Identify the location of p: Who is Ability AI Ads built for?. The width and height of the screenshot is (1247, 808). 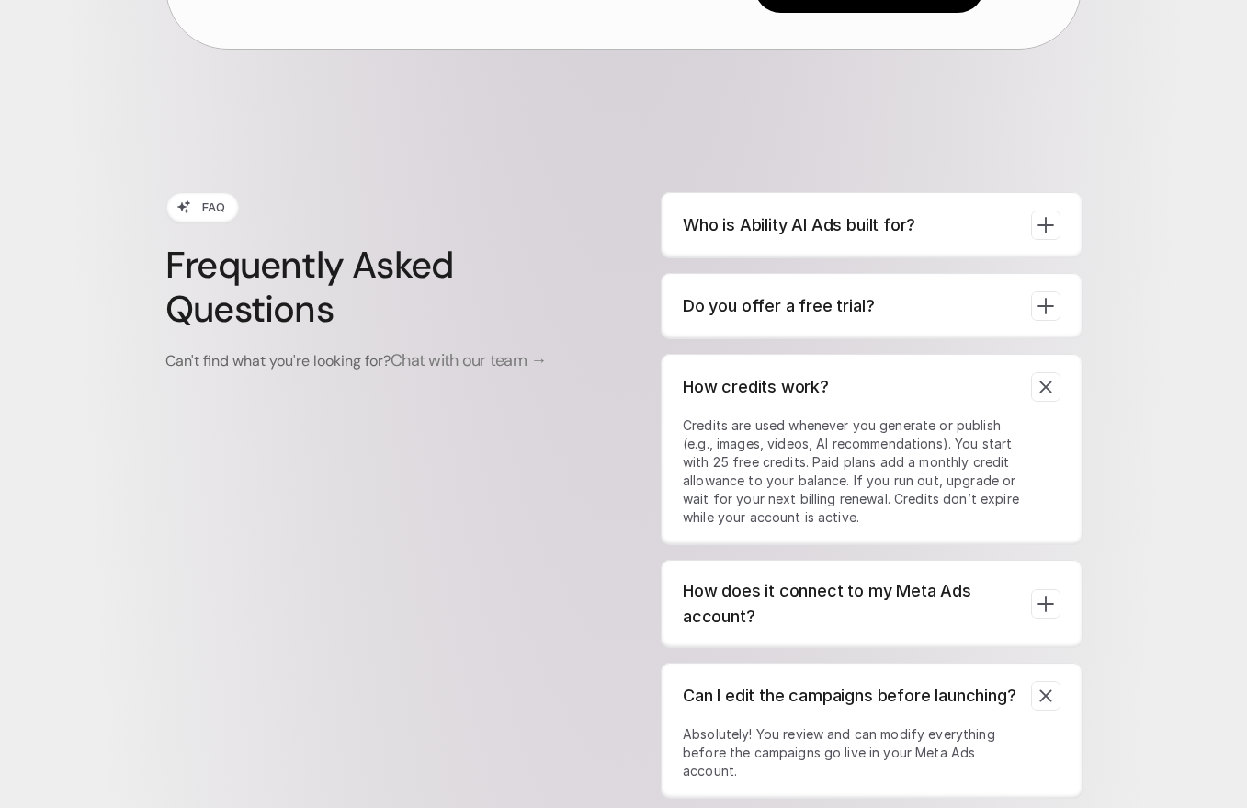
(849, 225).